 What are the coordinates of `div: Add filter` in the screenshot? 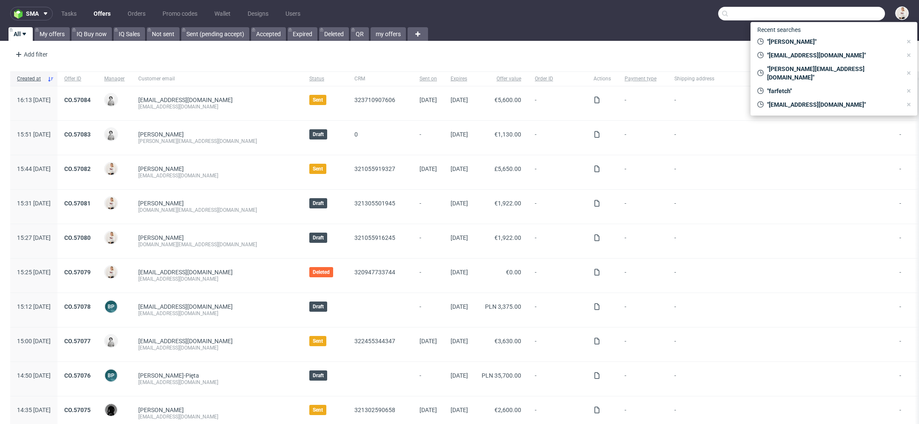 It's located at (31, 54).